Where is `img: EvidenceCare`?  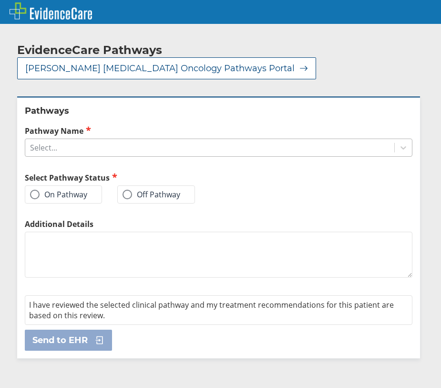 img: EvidenceCare is located at coordinates (51, 11).